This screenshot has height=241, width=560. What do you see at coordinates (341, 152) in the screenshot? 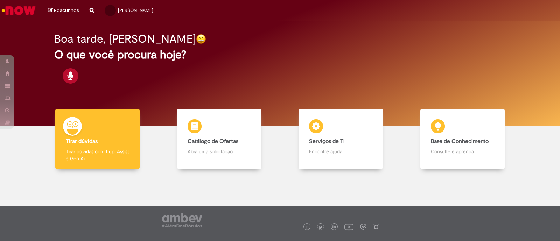
I see `p: Encontre ajuda` at bounding box center [341, 152].